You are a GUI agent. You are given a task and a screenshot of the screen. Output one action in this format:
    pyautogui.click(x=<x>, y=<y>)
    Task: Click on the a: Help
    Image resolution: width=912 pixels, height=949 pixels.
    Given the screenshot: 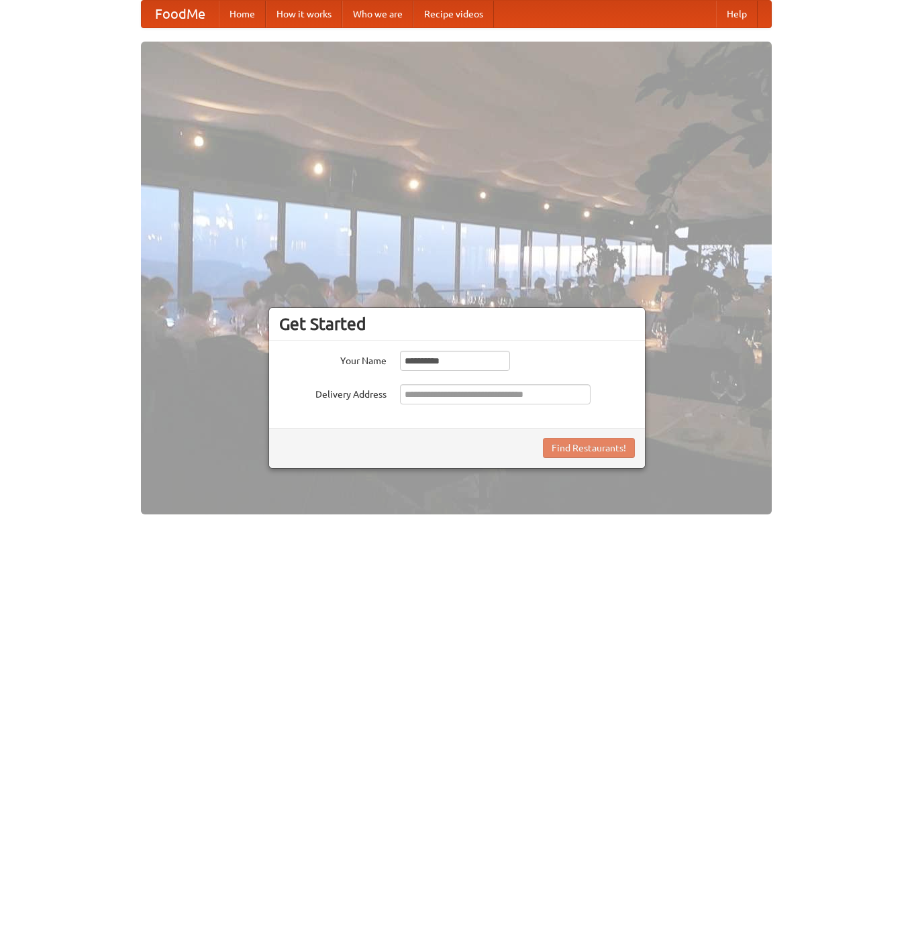 What is the action you would take?
    pyautogui.click(x=737, y=14)
    